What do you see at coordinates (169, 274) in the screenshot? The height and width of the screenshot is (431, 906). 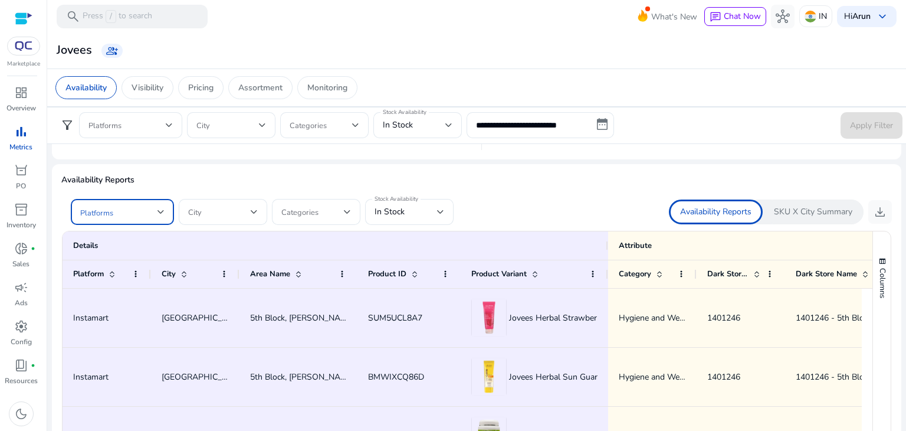 I see `span: City` at bounding box center [169, 274].